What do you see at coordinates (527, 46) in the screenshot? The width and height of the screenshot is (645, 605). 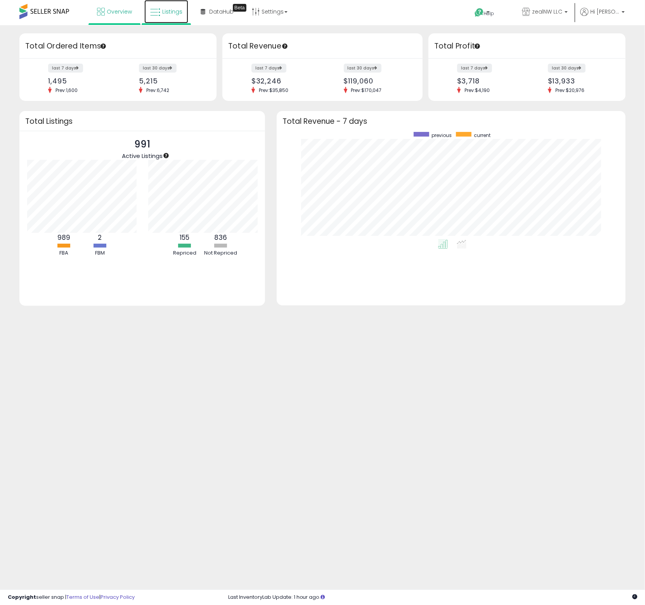 I see `h3: Total Profit` at bounding box center [527, 46].